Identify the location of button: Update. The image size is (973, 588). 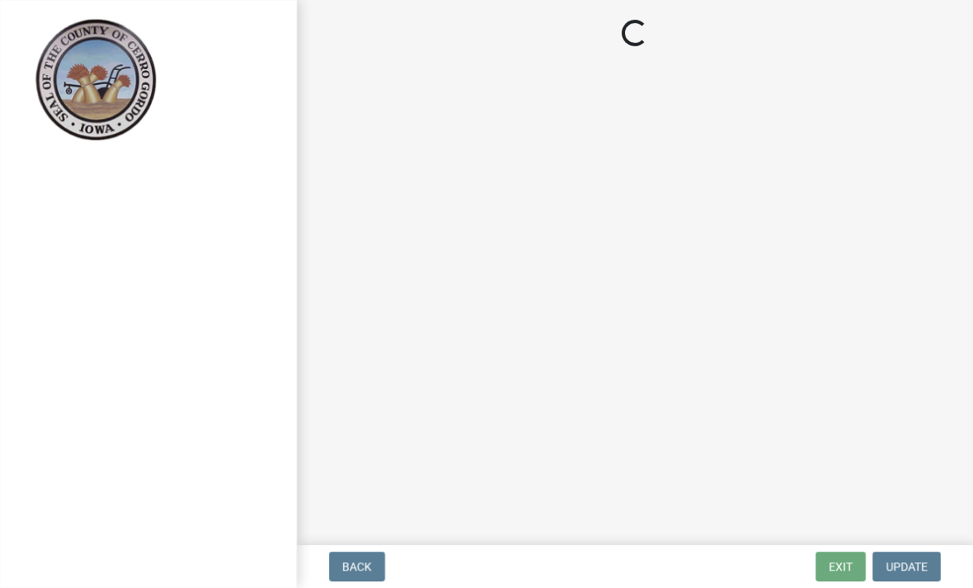
(907, 567).